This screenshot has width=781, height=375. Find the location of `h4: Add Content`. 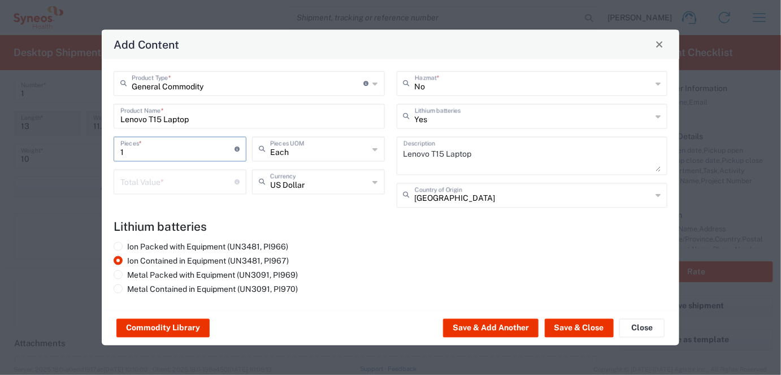

h4: Add Content is located at coordinates (146, 44).